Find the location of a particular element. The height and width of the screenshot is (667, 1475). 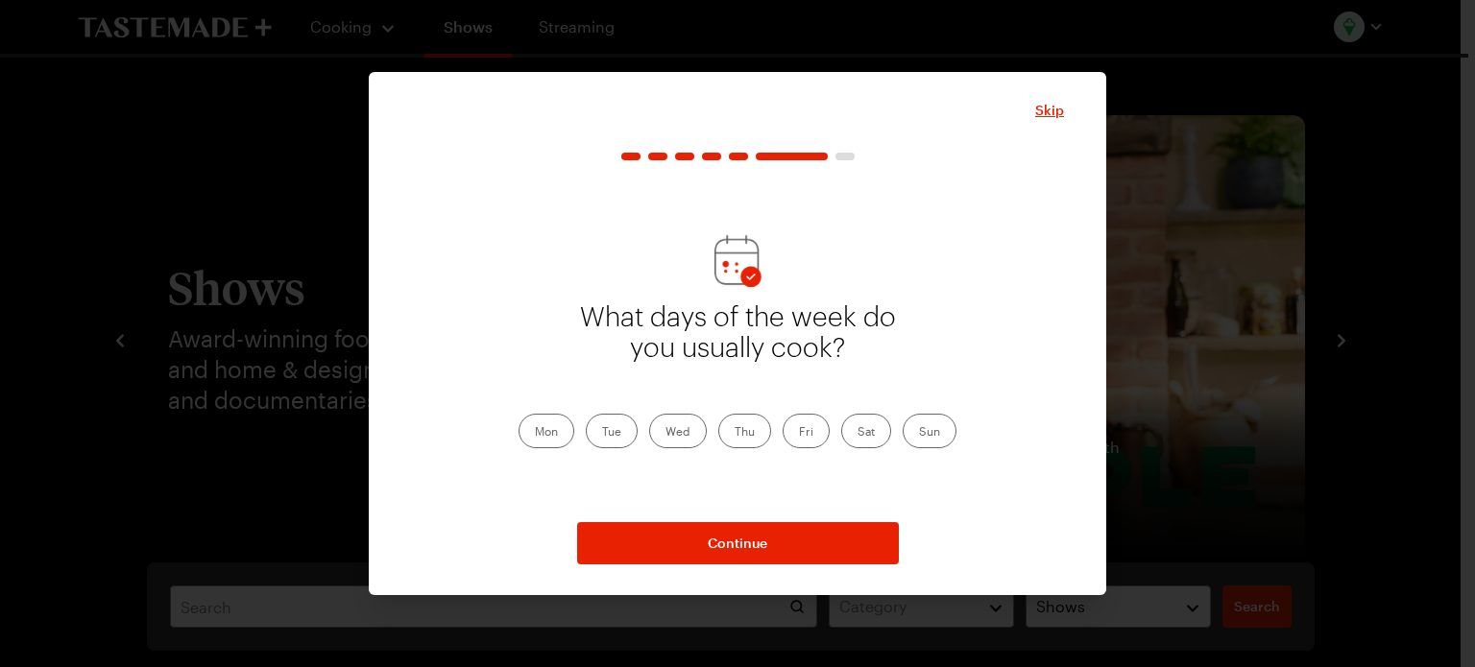

label: Thu is located at coordinates (744, 431).